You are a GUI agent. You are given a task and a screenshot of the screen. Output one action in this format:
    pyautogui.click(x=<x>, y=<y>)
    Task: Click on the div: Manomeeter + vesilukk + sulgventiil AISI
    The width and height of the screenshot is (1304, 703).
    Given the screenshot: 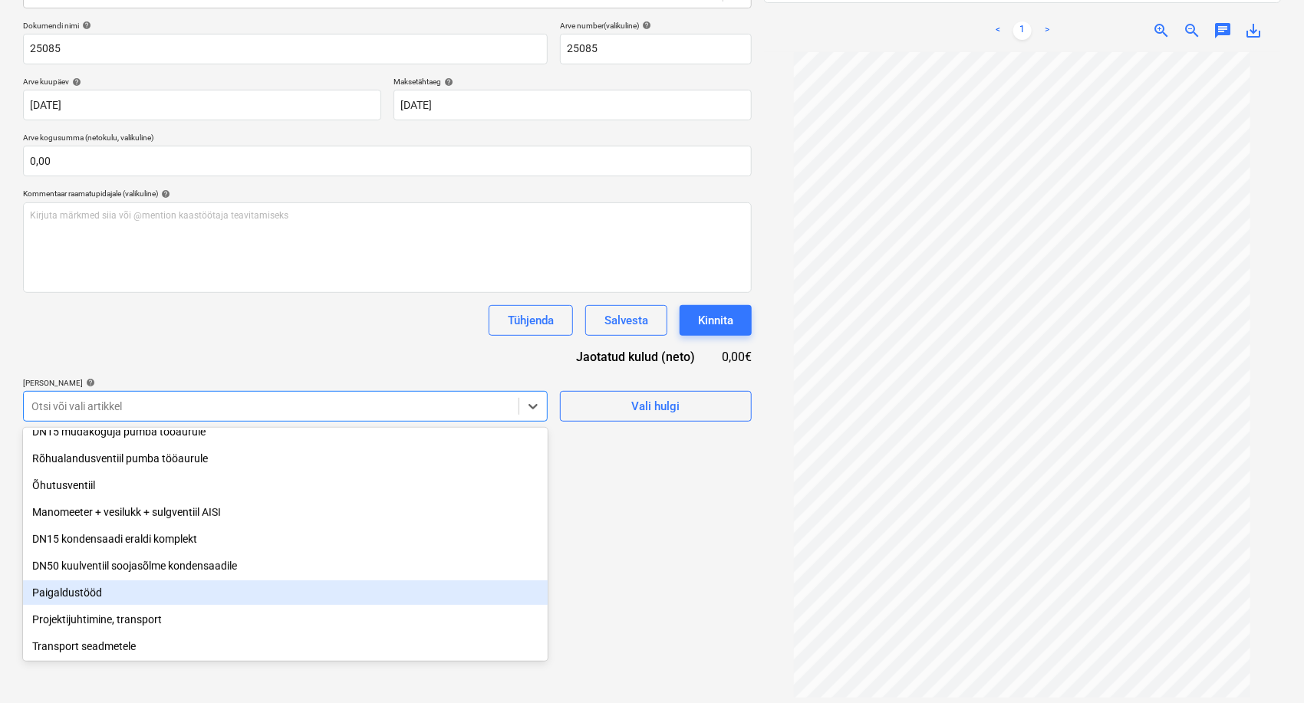 What is the action you would take?
    pyautogui.click(x=285, y=512)
    